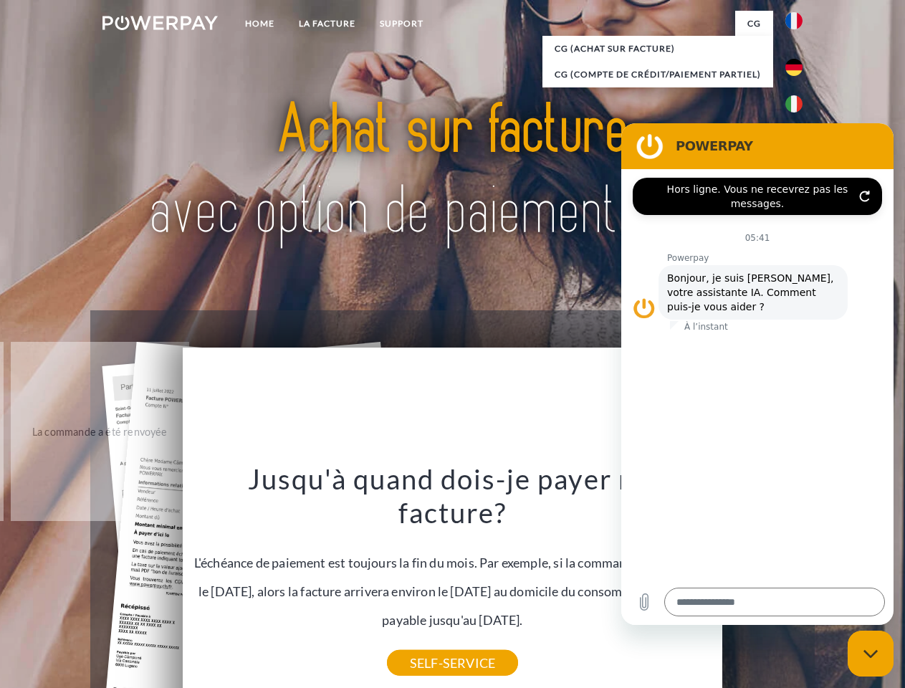 The height and width of the screenshot is (688, 905). Describe the element at coordinates (160, 23) in the screenshot. I see `img: logo-powerpay-white.svg` at that location.